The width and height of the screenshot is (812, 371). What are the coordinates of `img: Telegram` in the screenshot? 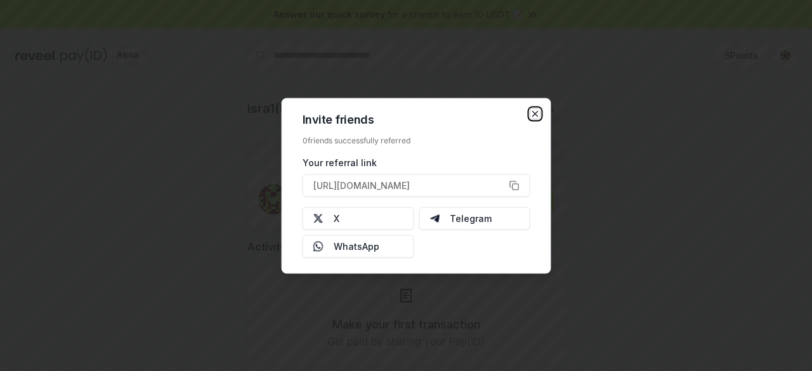 It's located at (434, 218).